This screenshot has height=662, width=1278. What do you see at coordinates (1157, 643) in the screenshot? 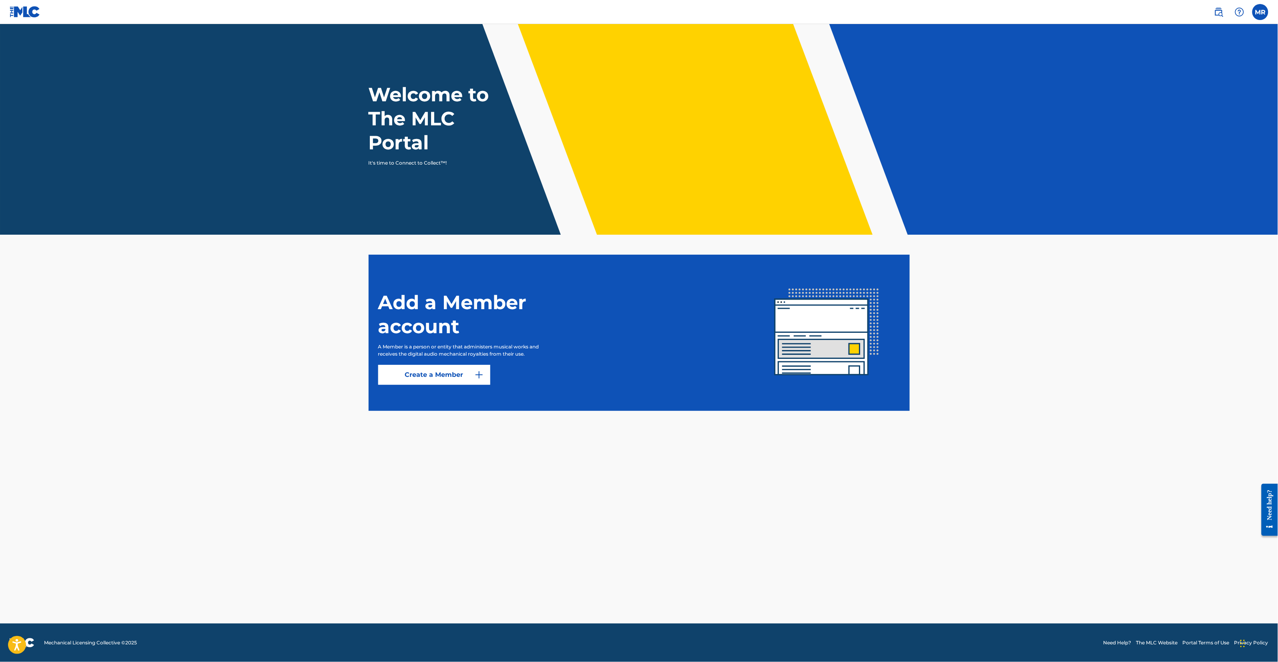
I see `a: The MLC Website` at bounding box center [1157, 643].